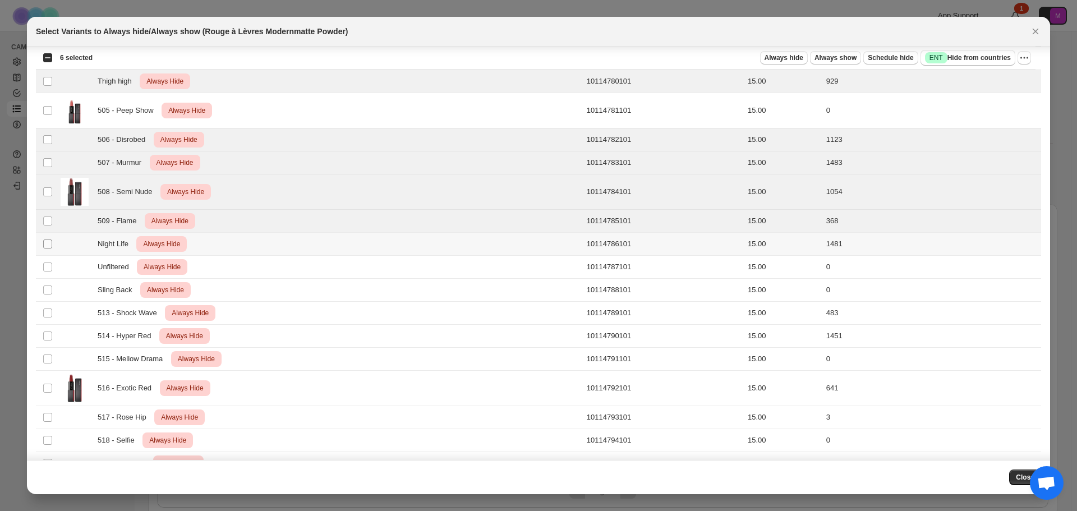 Image resolution: width=1077 pixels, height=511 pixels. I want to click on span: ENT, so click(936, 58).